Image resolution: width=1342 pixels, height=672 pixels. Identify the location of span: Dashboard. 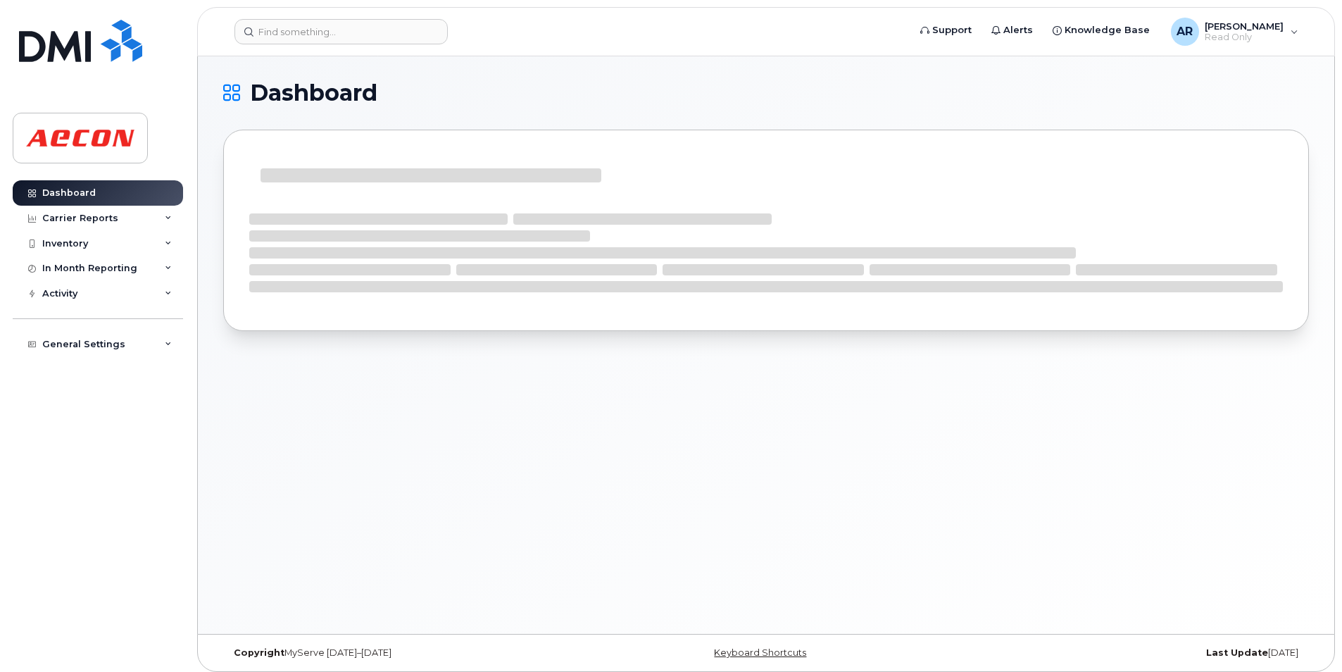
(313, 93).